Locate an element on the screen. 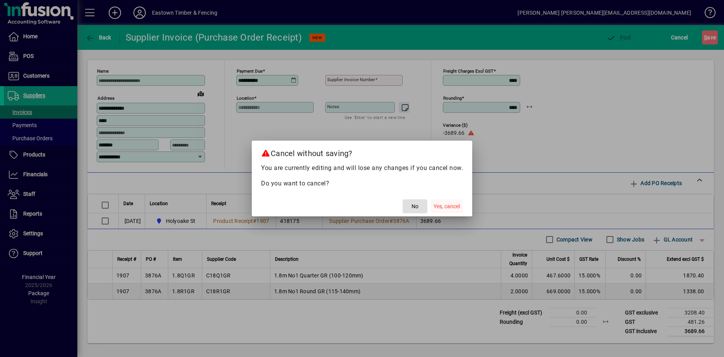 The width and height of the screenshot is (724, 357). button: Yes, cancel is located at coordinates (447, 207).